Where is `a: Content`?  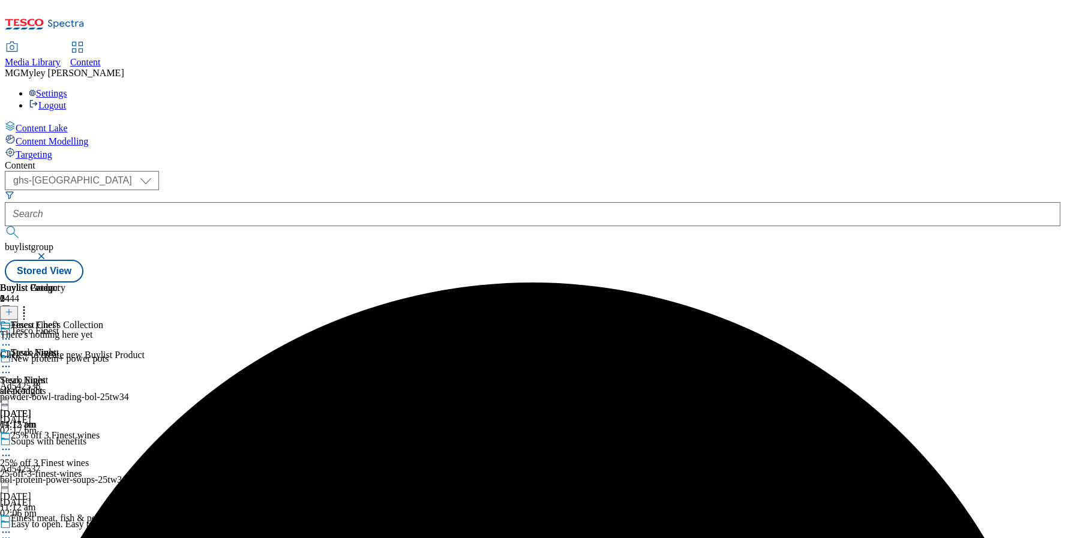 a: Content is located at coordinates (85, 55).